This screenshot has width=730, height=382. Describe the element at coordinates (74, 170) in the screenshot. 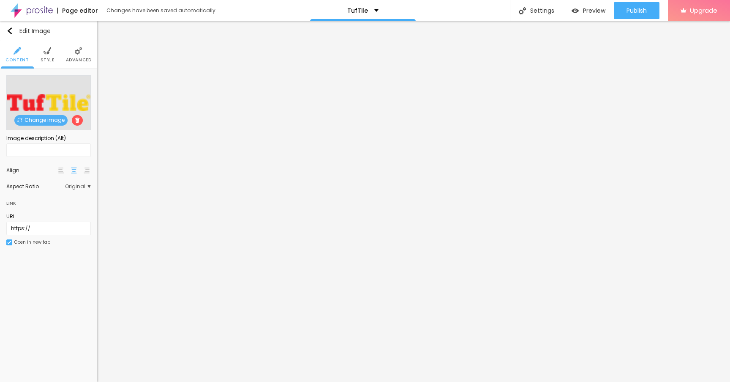

I see `img: paragraph-center-align.svg` at that location.